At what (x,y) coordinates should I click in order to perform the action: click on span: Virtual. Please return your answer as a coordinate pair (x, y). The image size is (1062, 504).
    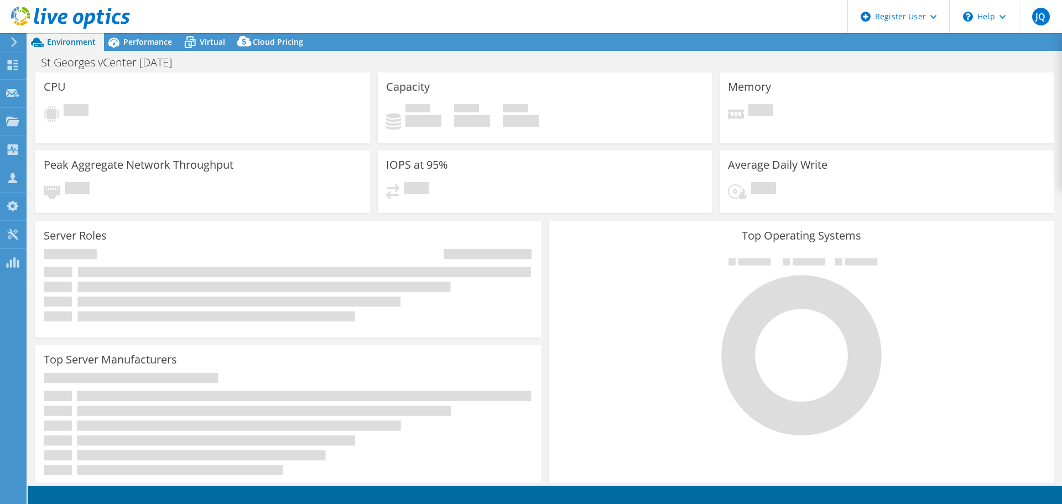
    Looking at the image, I should click on (212, 41).